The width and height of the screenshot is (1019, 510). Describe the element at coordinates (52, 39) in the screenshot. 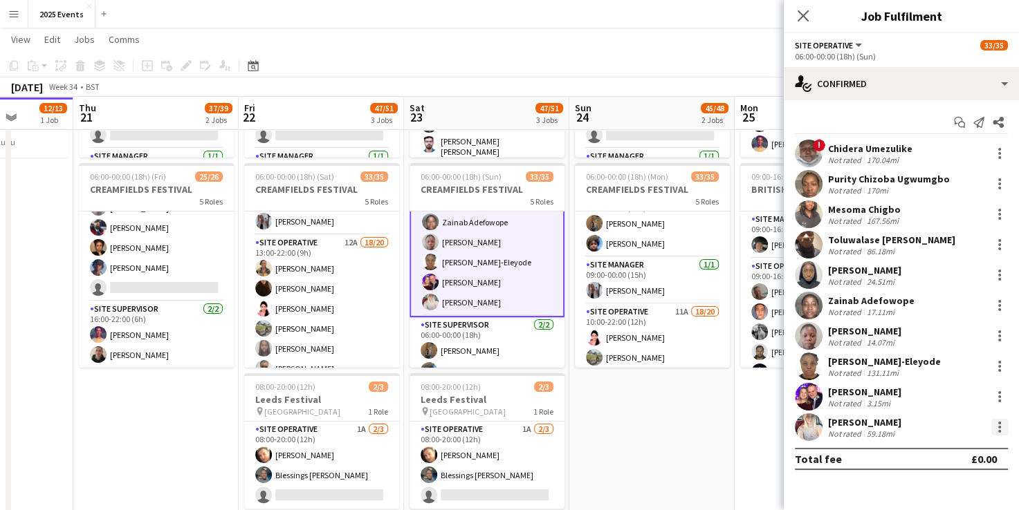

I see `span: Edit` at that location.